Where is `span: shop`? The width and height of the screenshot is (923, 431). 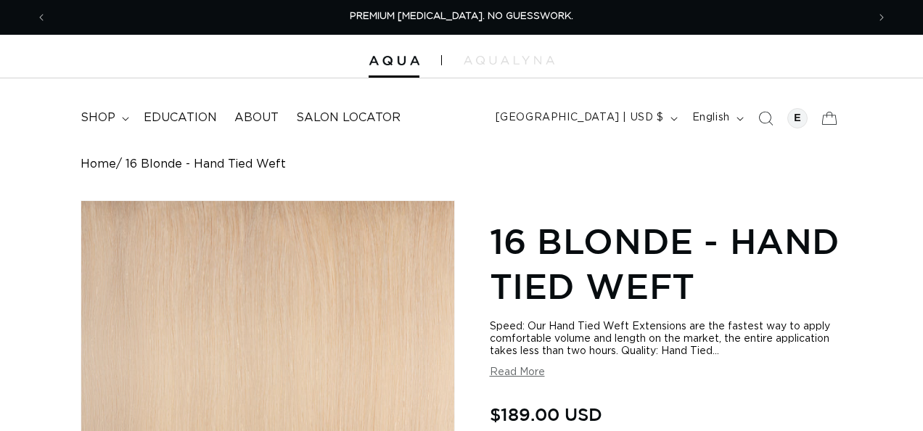 span: shop is located at coordinates (98, 118).